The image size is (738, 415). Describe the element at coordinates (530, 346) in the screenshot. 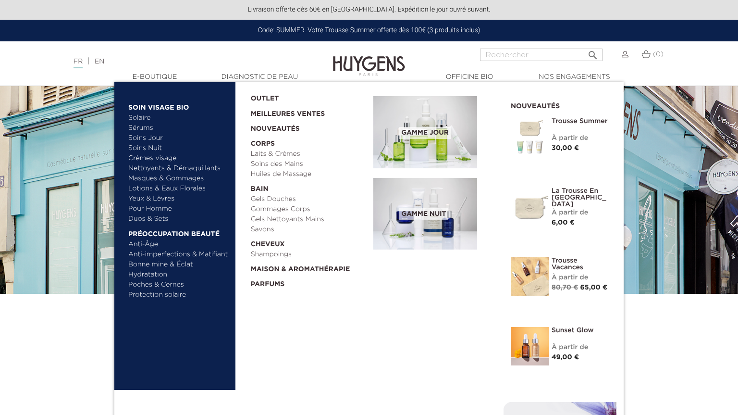

I see `img: Sunset glow- un teint éclatant` at that location.